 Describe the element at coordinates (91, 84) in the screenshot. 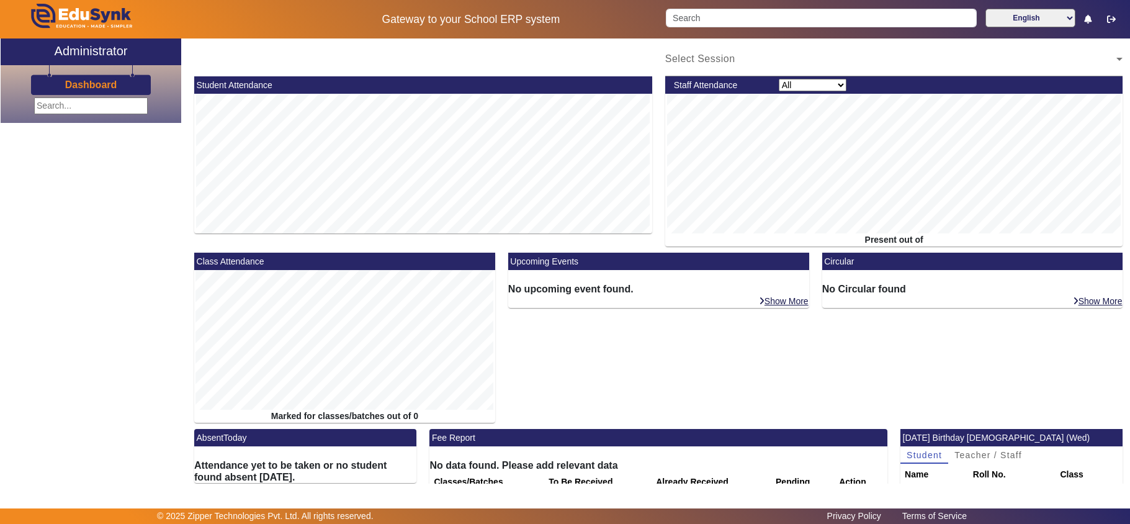

I see `h3: Dashboard` at that location.